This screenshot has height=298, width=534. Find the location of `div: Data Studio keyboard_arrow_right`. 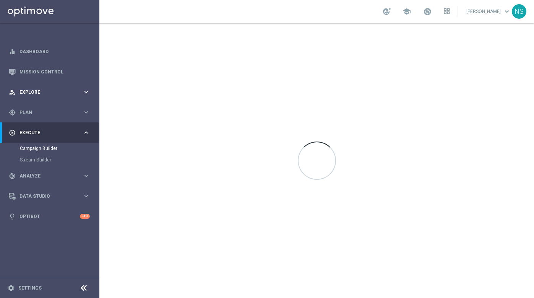

div: Data Studio keyboard_arrow_right is located at coordinates (49, 196).